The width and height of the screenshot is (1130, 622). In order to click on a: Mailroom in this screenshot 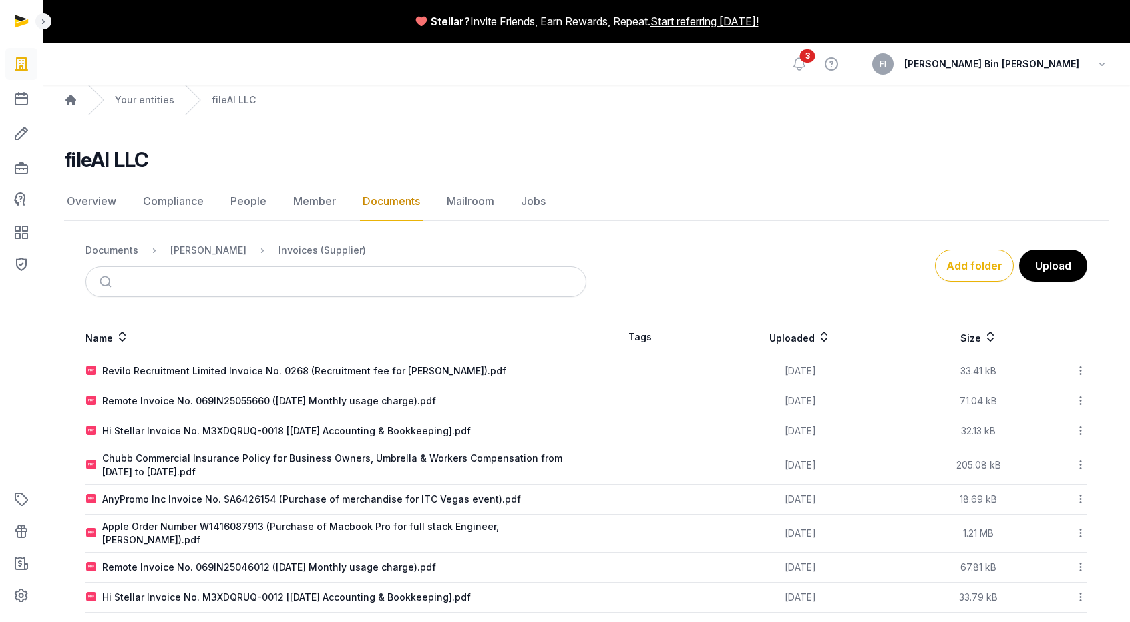, I will do `click(470, 202)`.